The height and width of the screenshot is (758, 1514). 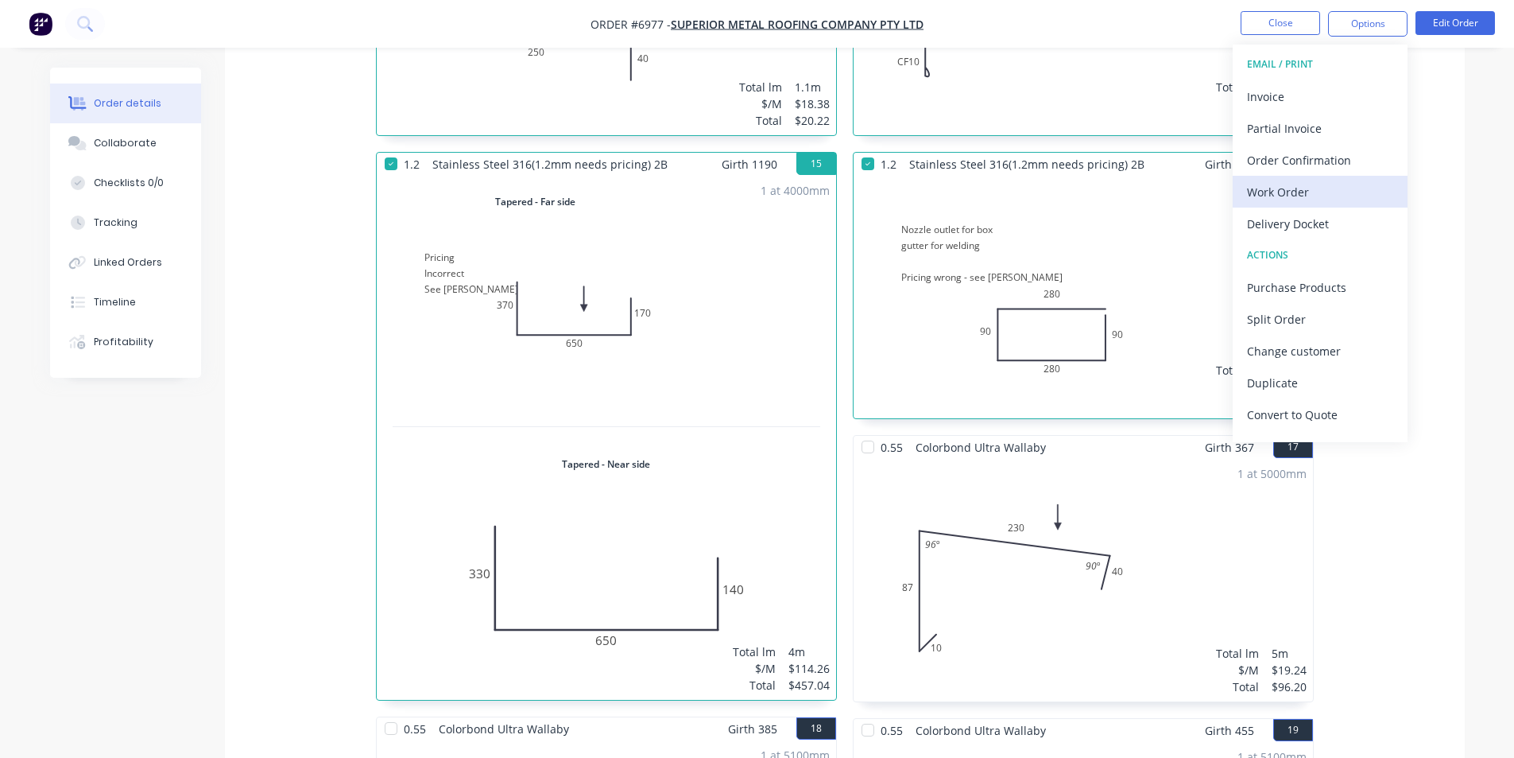 What do you see at coordinates (797, 24) in the screenshot?
I see `a: Superior Metal Roofing Company Pty Ltd` at bounding box center [797, 24].